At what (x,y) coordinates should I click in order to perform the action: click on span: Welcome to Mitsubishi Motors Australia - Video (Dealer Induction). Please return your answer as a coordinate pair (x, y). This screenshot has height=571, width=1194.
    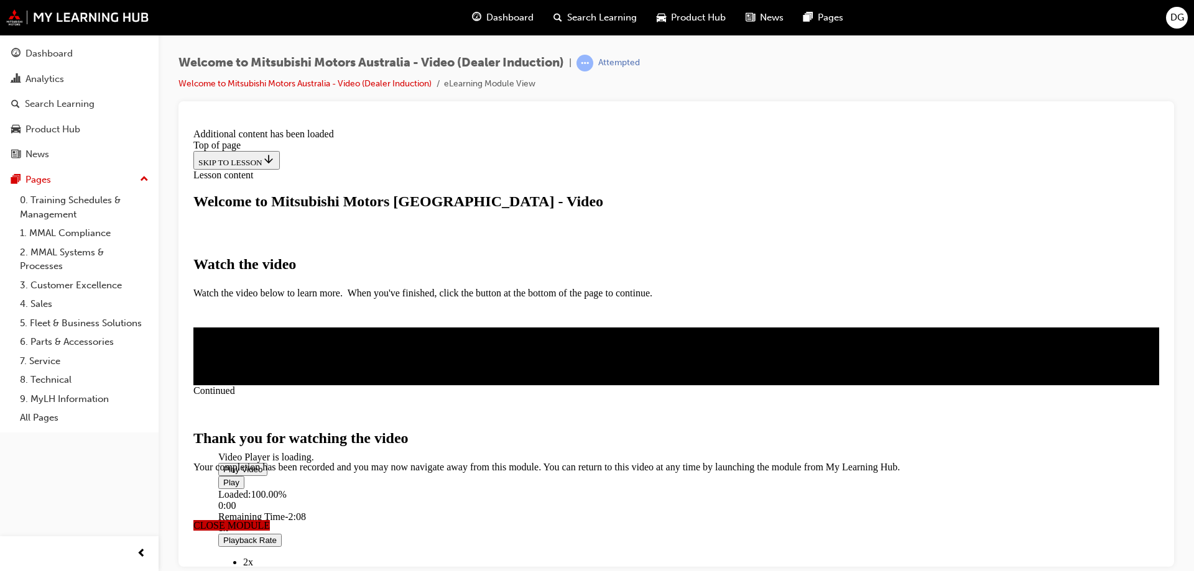
    Looking at the image, I should click on (371, 63).